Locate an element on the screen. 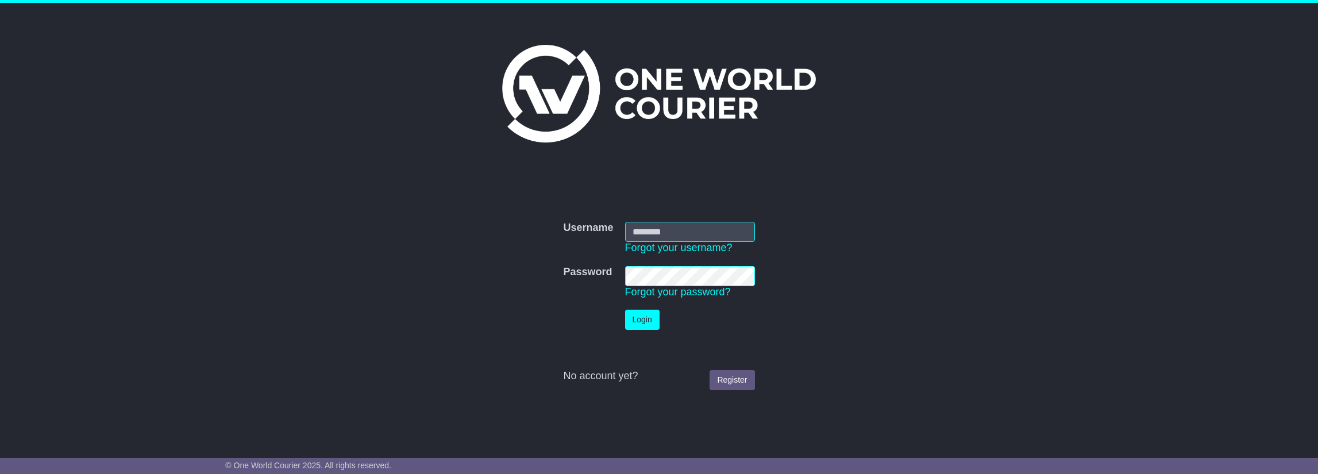 This screenshot has width=1318, height=474. a: Register is located at coordinates (732, 380).